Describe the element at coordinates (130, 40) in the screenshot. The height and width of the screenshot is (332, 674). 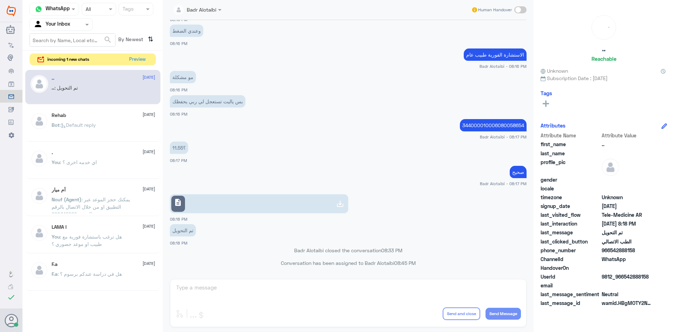
I see `span: By Newest` at that location.